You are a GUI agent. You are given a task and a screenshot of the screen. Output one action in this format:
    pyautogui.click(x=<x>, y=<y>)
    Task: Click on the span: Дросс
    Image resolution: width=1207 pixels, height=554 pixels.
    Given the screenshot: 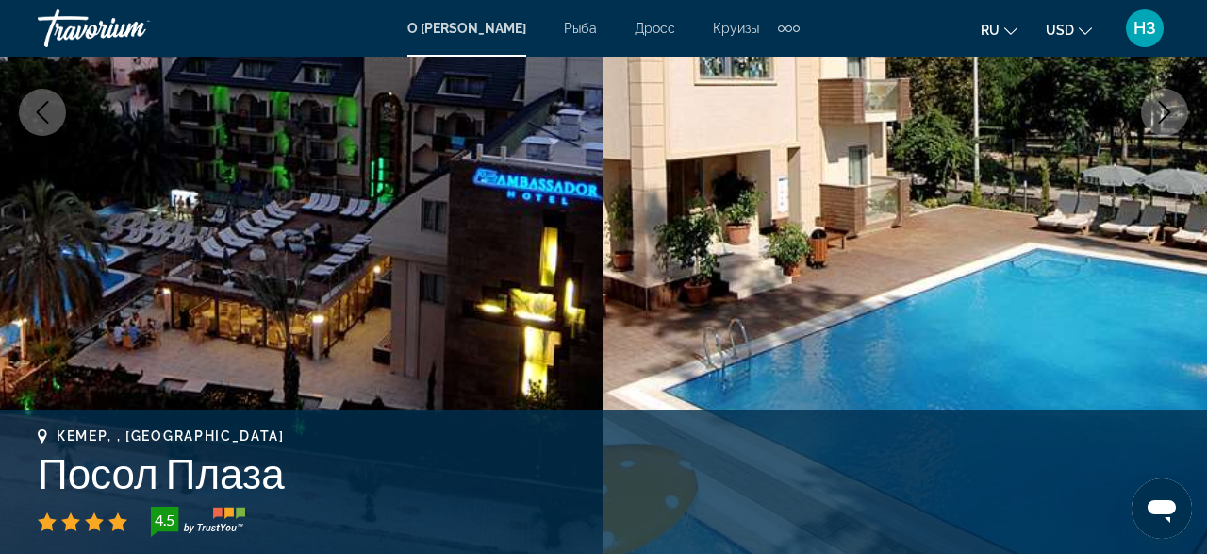 What is the action you would take?
    pyautogui.click(x=655, y=28)
    